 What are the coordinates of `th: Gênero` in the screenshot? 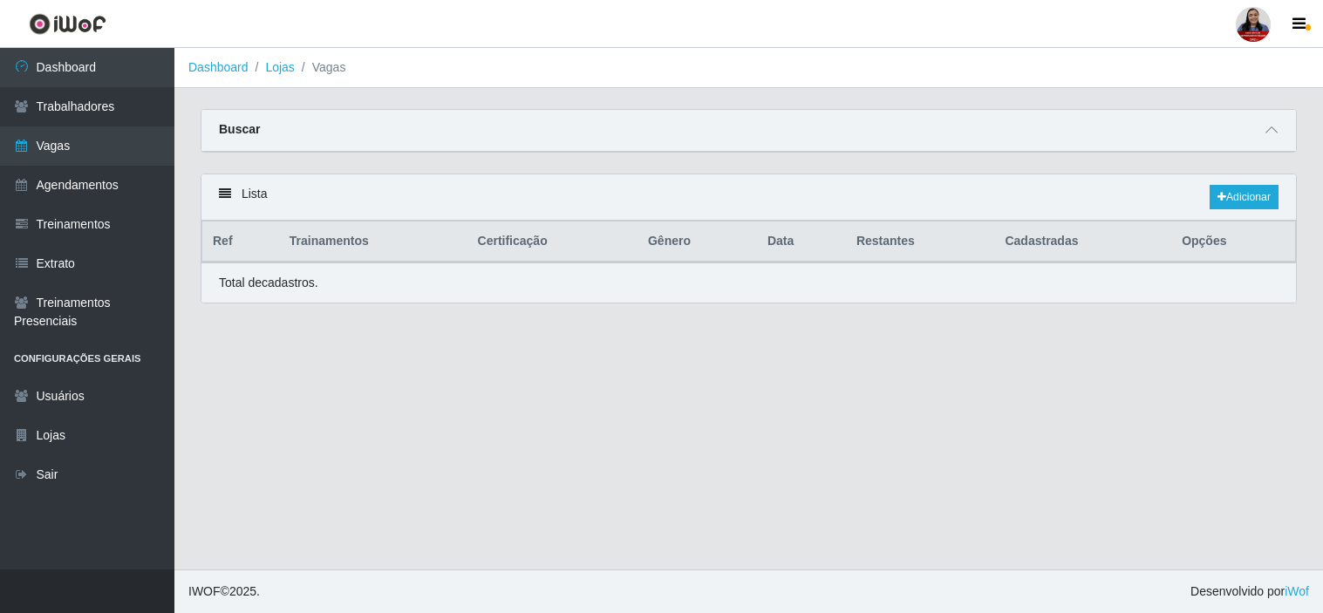 It's located at (697, 242).